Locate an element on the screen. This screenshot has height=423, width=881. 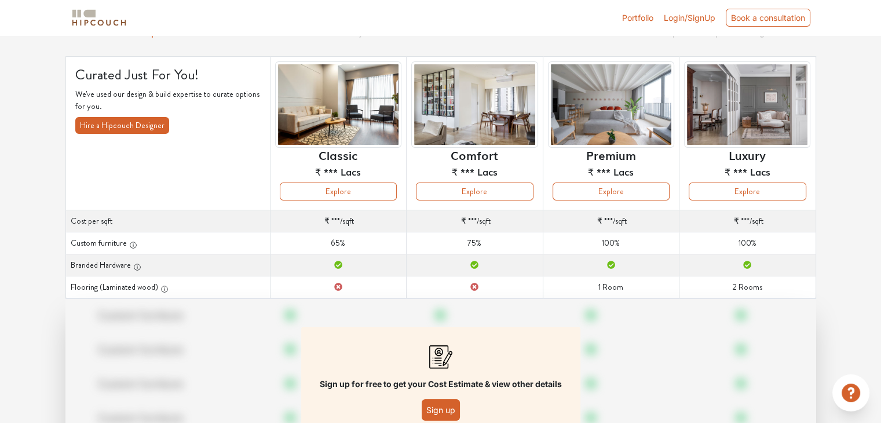
strong: Summary is located at coordinates (346, 32).